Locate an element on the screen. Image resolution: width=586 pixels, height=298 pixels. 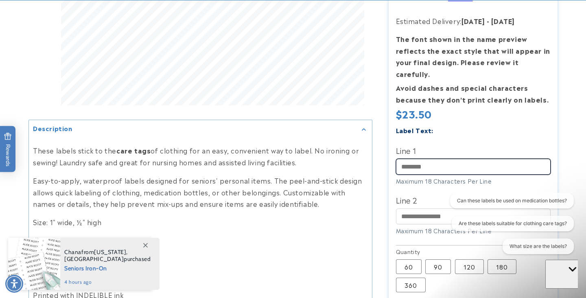
p: Black ink on white label is located at coordinates (200, 277).